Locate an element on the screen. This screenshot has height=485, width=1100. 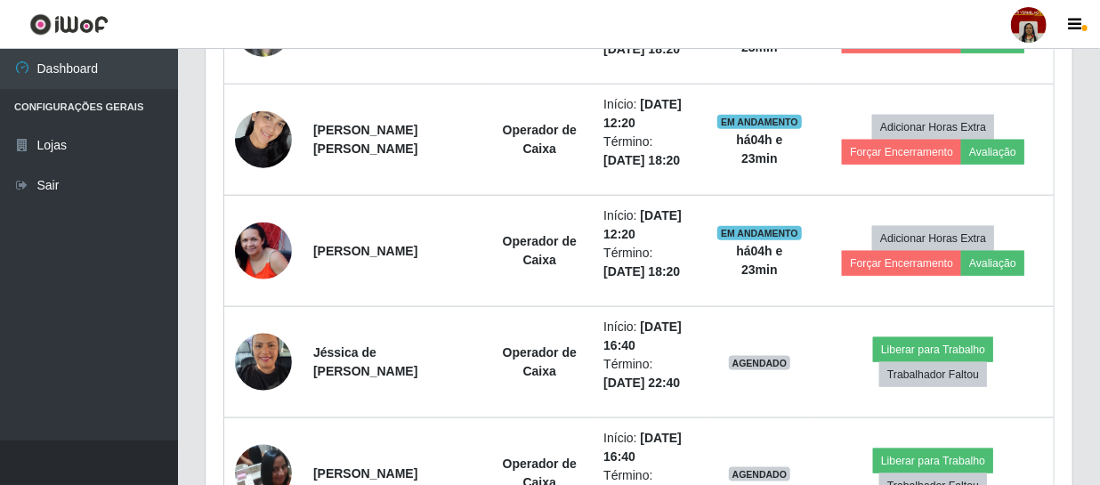
img: 1725909093018.jpeg is located at coordinates (263, 361).